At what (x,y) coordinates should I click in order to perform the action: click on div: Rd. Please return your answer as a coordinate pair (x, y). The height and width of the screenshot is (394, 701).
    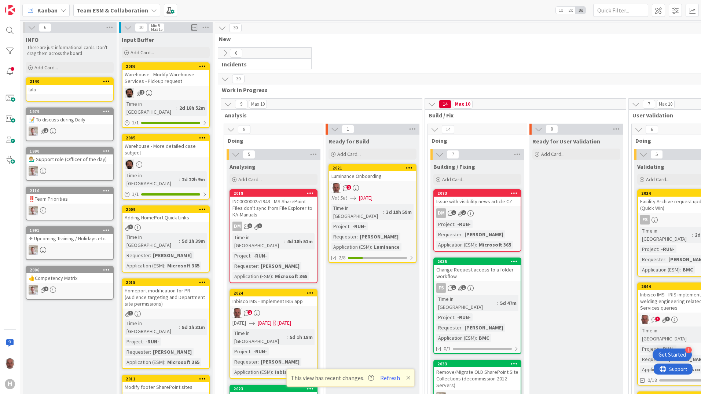
    Looking at the image, I should click on (70, 290).